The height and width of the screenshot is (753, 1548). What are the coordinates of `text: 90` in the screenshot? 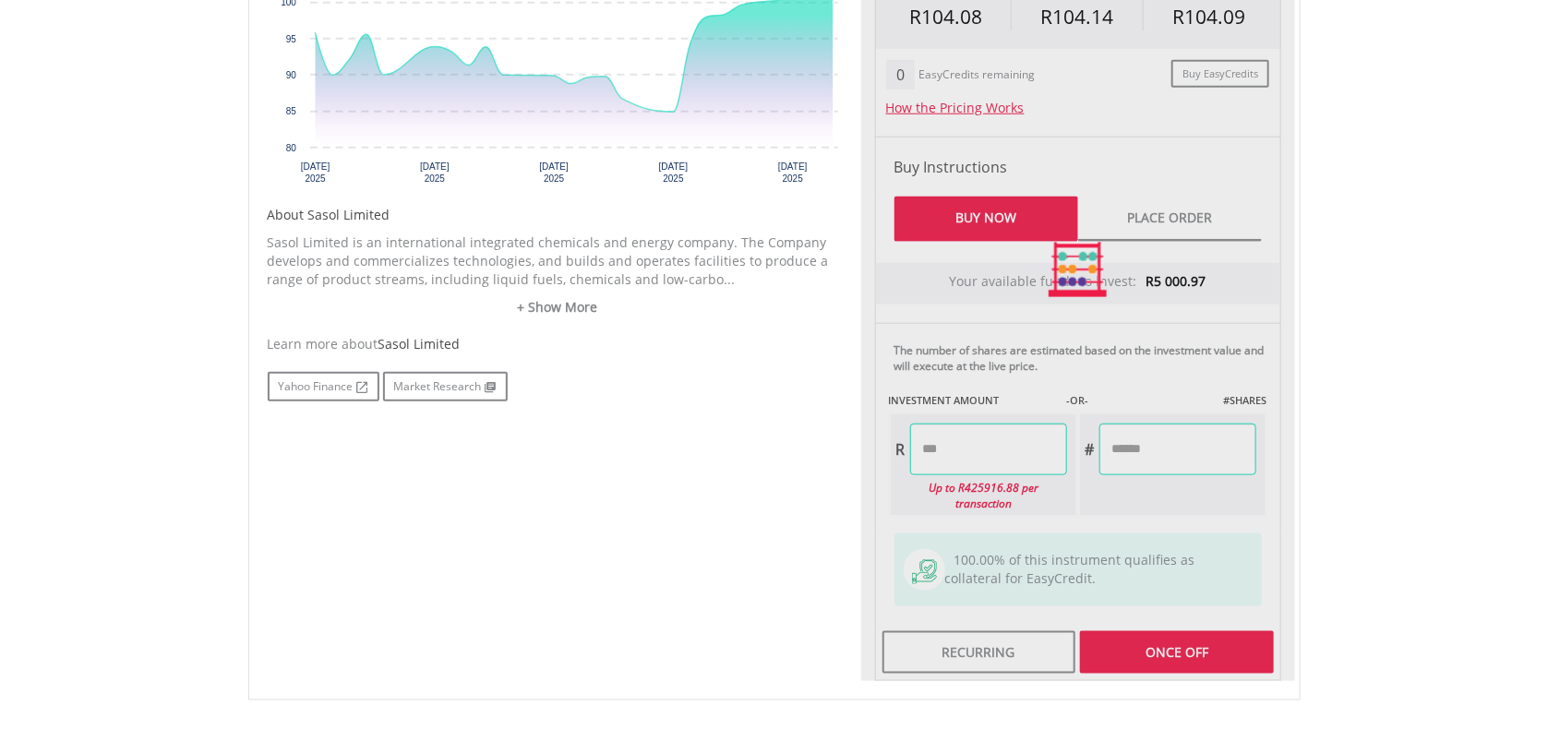 It's located at (292, 75).